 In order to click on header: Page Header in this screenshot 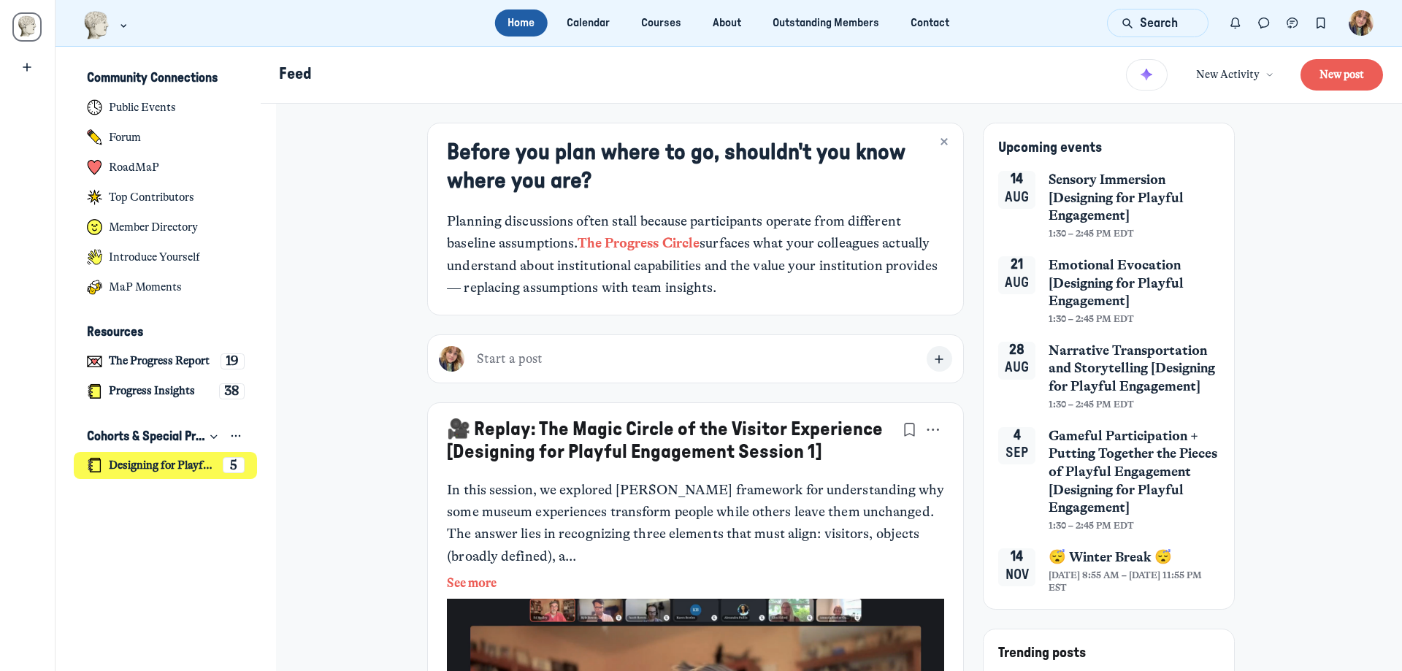, I will do `click(831, 75)`.